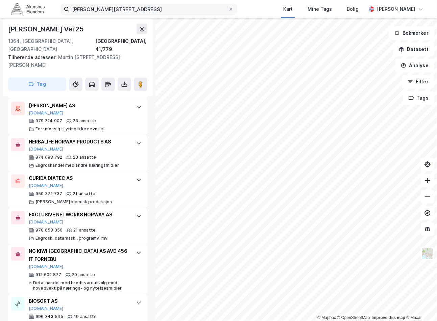 This screenshot has width=437, height=321. What do you see at coordinates (28, 9) in the screenshot?
I see `img: akershus-eiendom-logo.9091f326c980b4bce74ccdd9f866810c.svg` at bounding box center [28, 9].